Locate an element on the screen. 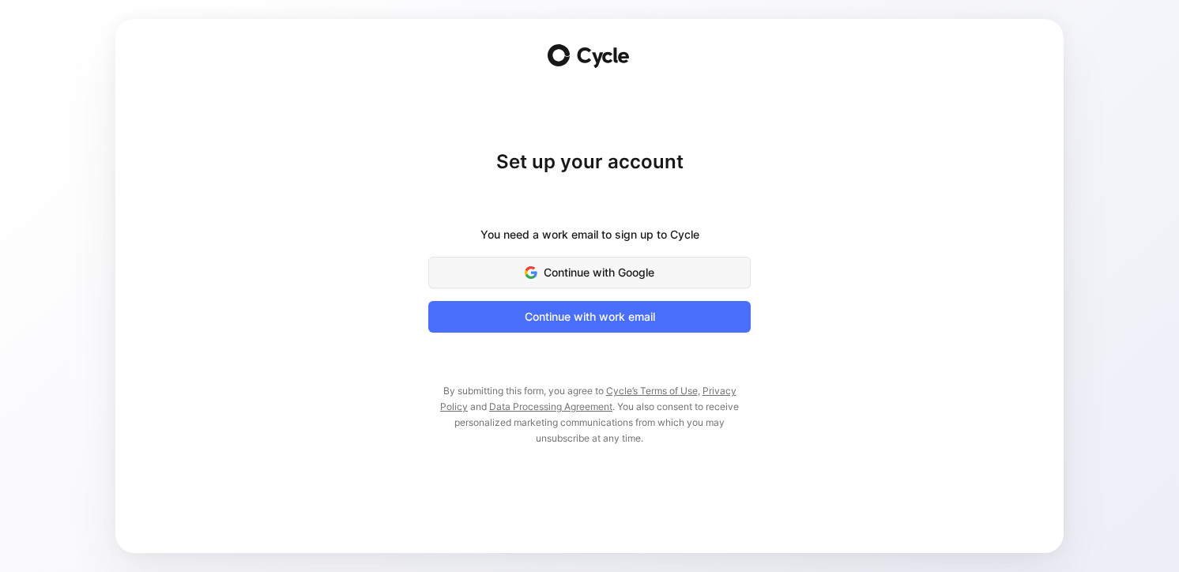 The image size is (1179, 572). p: By submitting this form, you agree to , and . You also consent to receive personalized marketing ... is located at coordinates (589, 415).